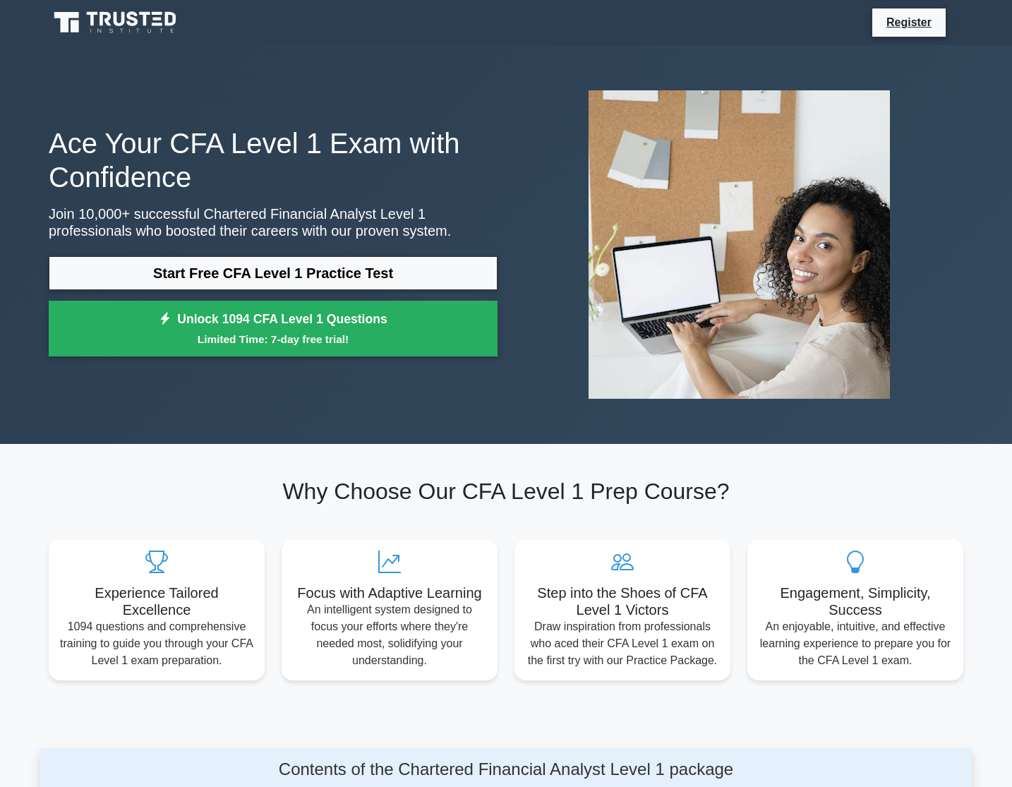 This screenshot has height=787, width=1012. I want to click on p: An enjoyable, intuitive, and effective learning experience to prepare you for the CFA Level 1 exam., so click(856, 644).